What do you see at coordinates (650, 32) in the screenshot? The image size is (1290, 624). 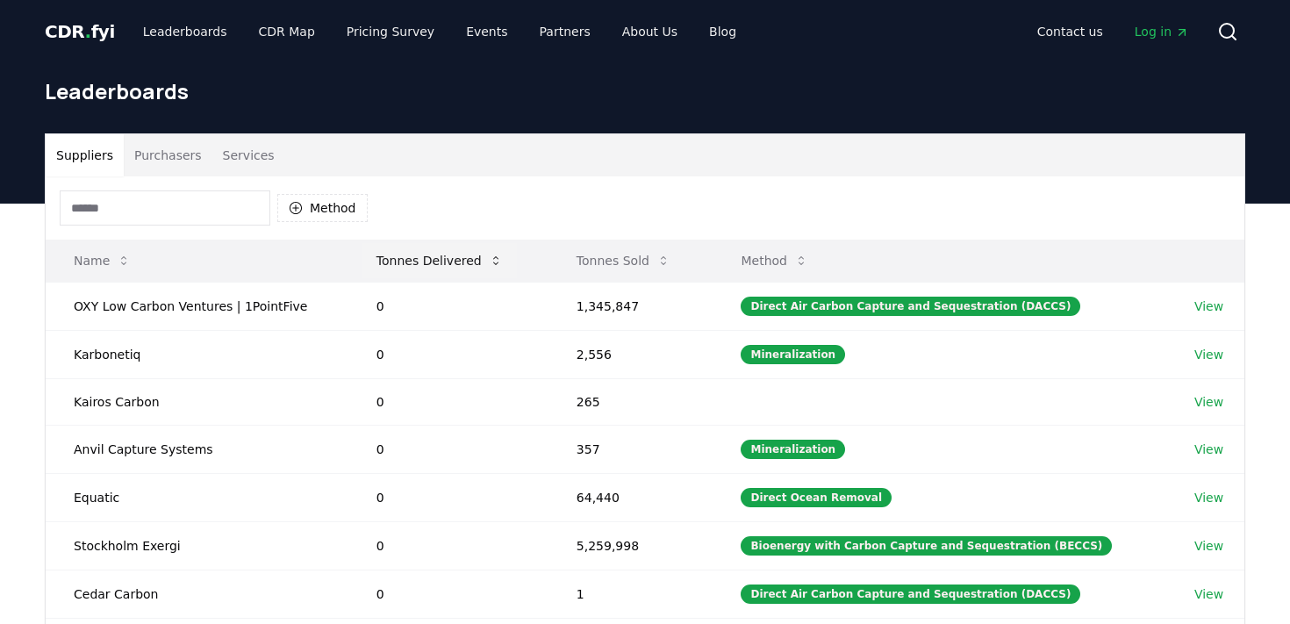 I see `a: About Us` at bounding box center [650, 32].